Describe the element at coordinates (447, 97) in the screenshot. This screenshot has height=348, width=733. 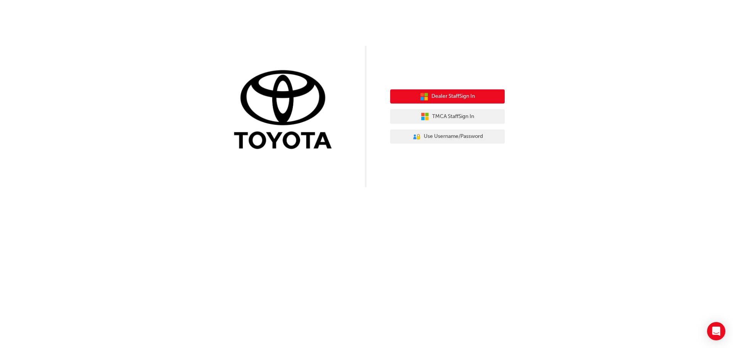
I see `button: Dealer StaffSign In` at that location.